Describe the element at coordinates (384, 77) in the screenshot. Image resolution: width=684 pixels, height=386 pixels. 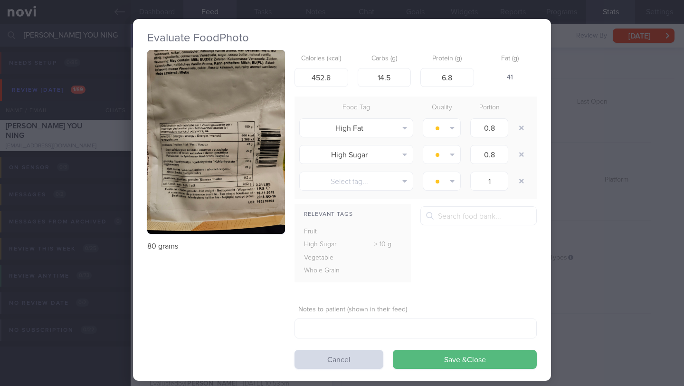
I see `input: 33` at that location.